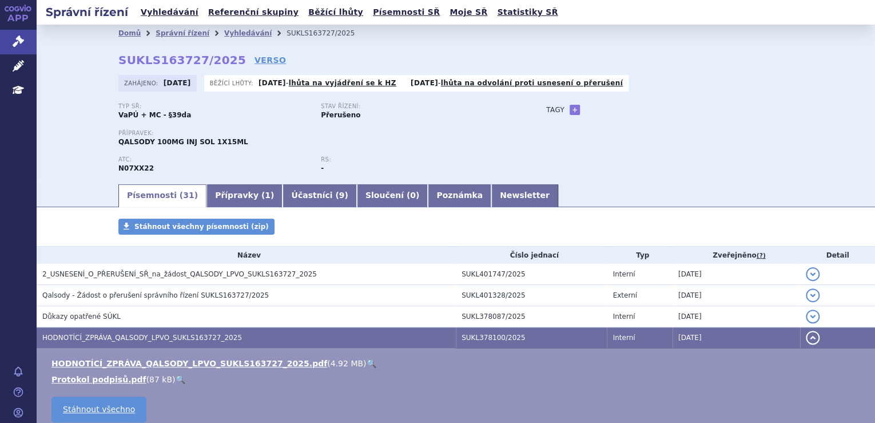 The height and width of the screenshot is (423, 875). Describe the element at coordinates (142, 338) in the screenshot. I see `span: HODNOTÍCÍ_ZPRÁVA_QALSODY_LPVO_SUKLS163727_2025` at that location.